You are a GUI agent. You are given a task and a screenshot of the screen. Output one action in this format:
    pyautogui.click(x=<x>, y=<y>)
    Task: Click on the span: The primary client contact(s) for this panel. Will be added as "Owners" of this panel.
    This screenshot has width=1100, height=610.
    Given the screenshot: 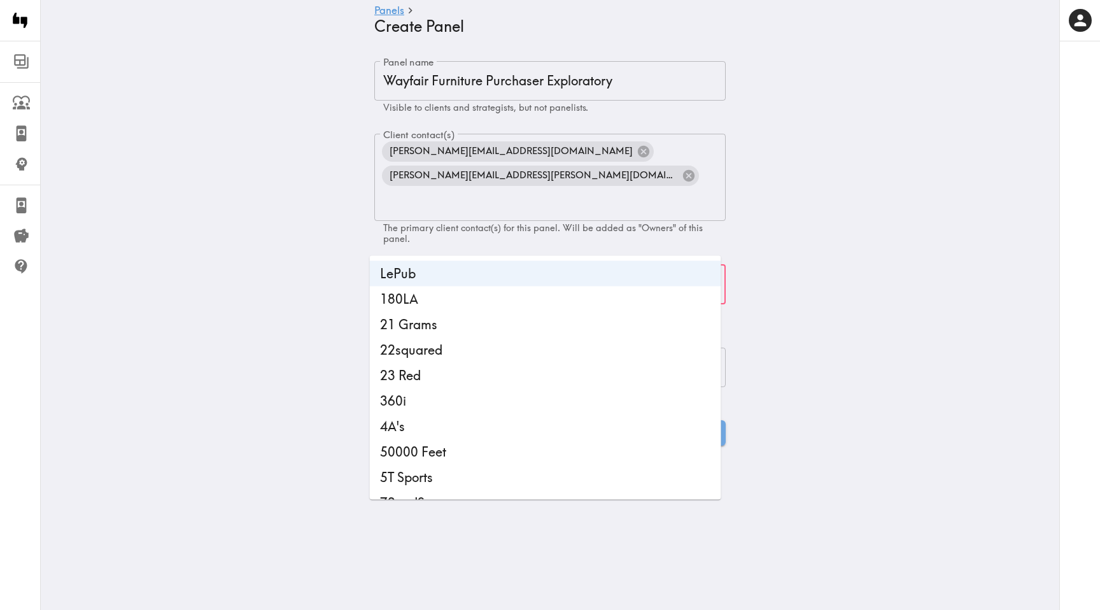 What is the action you would take?
    pyautogui.click(x=543, y=233)
    